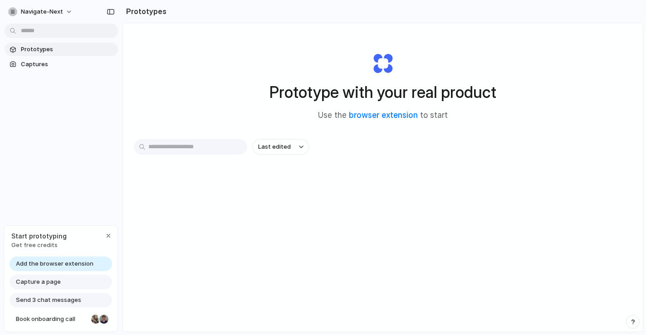  I want to click on a: Prototypes, so click(61, 49).